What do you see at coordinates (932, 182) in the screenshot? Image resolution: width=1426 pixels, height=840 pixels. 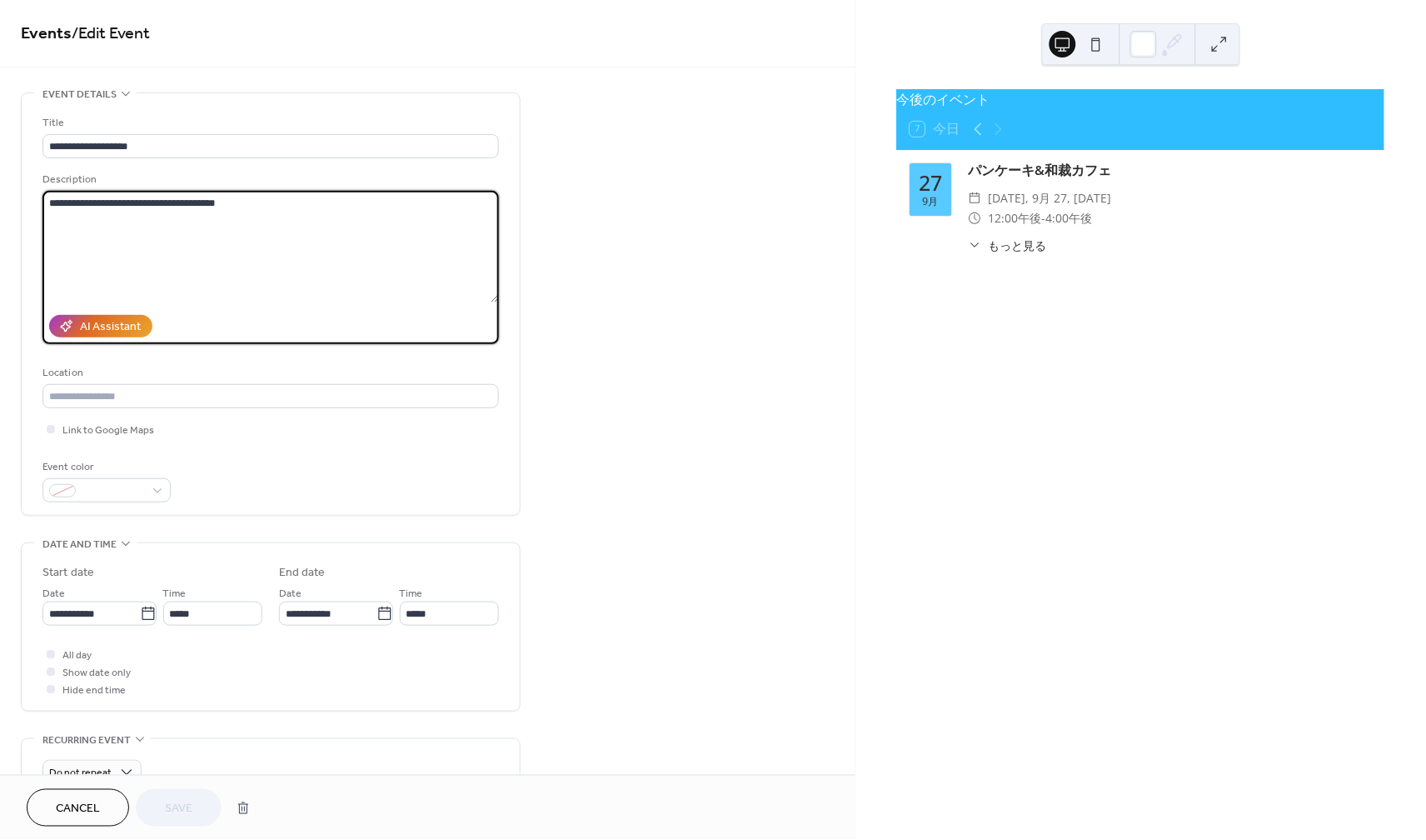 I see `div: 27` at bounding box center [932, 182].